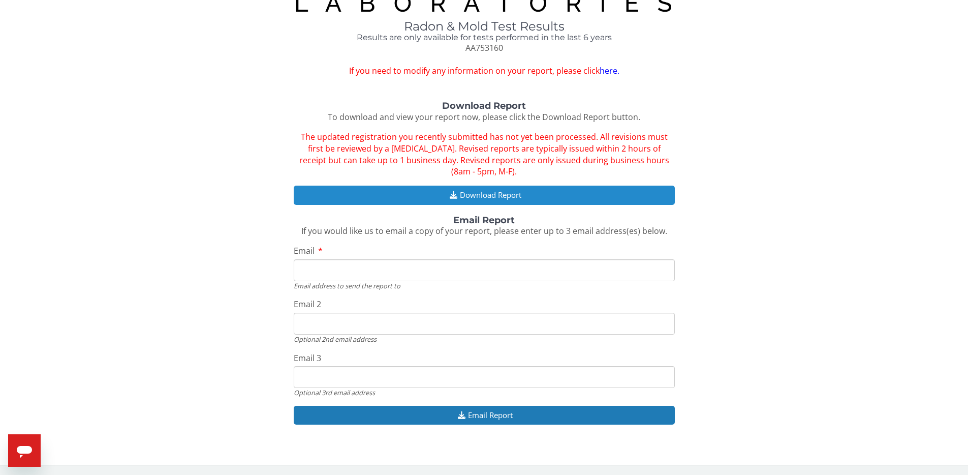  What do you see at coordinates (484, 117) in the screenshot?
I see `span: To download and view your report now, please click the Download Report button.` at bounding box center [484, 117].